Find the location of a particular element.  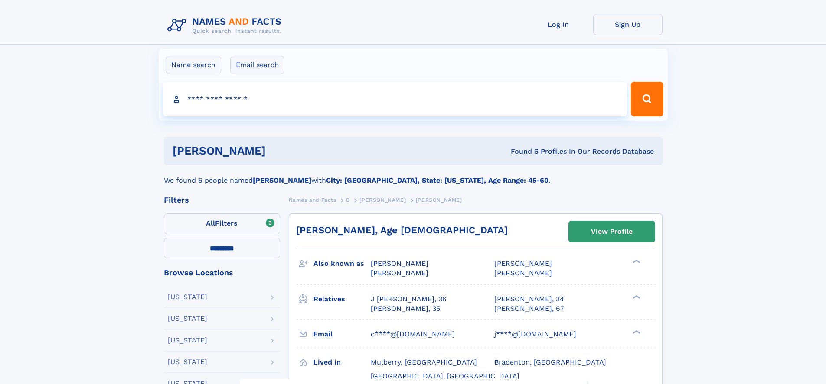

a: B is located at coordinates (348, 200).